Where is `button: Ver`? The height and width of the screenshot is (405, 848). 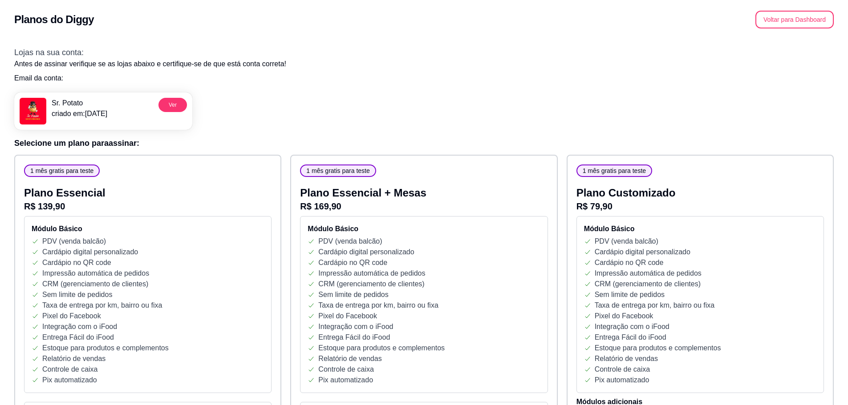
button: Ver is located at coordinates (173, 105).